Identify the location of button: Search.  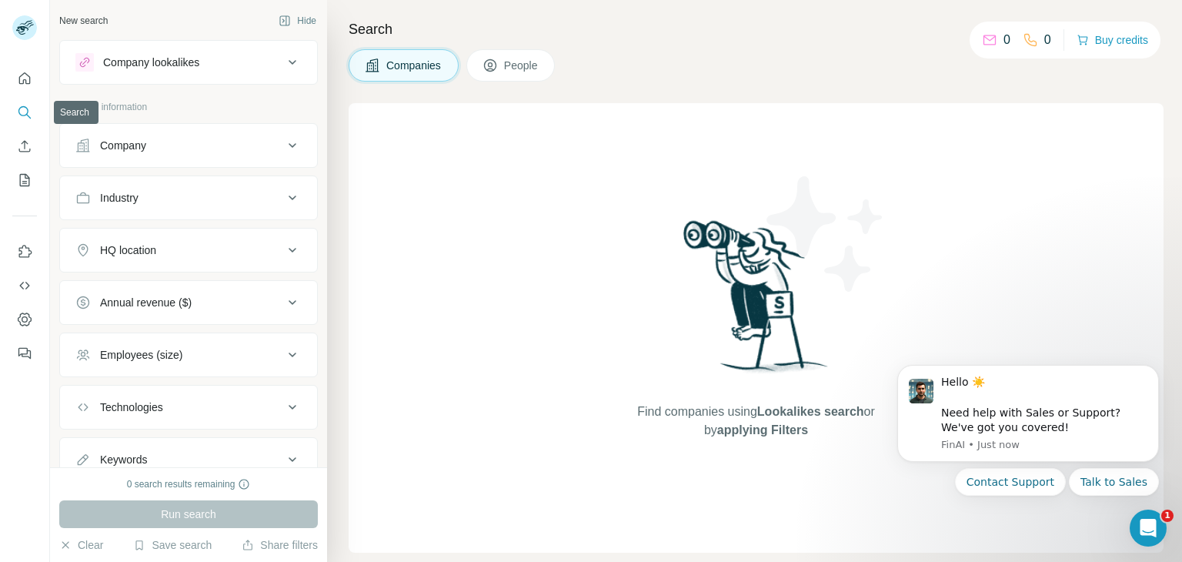
(25, 112).